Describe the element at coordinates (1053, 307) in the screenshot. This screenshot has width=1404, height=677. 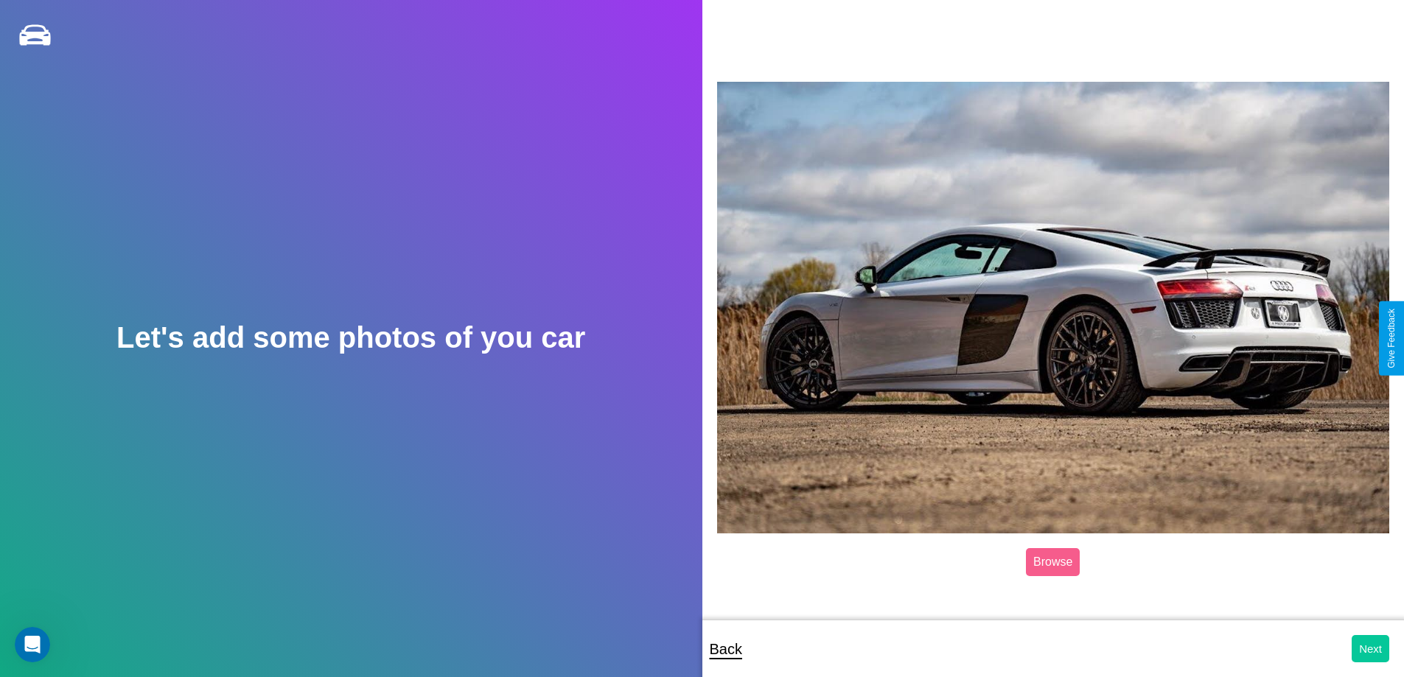
I see `img: posted` at that location.